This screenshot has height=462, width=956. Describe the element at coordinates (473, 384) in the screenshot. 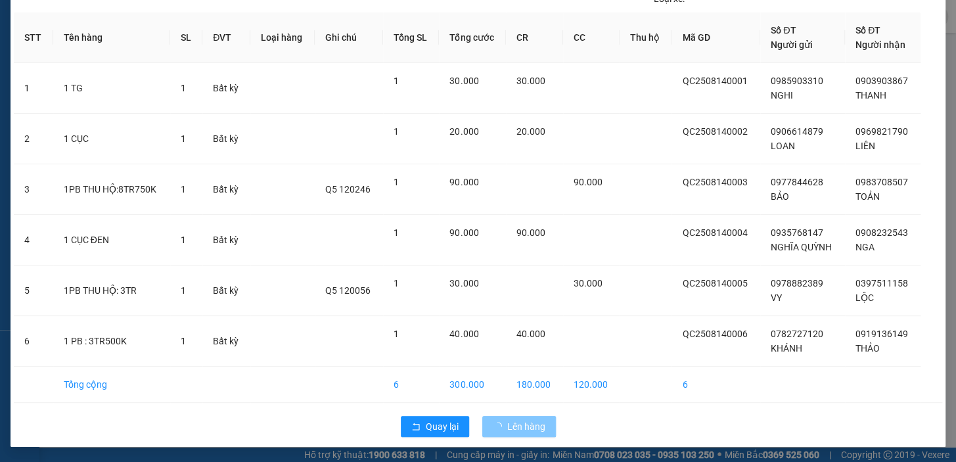

I see `td: 300.000` at that location.